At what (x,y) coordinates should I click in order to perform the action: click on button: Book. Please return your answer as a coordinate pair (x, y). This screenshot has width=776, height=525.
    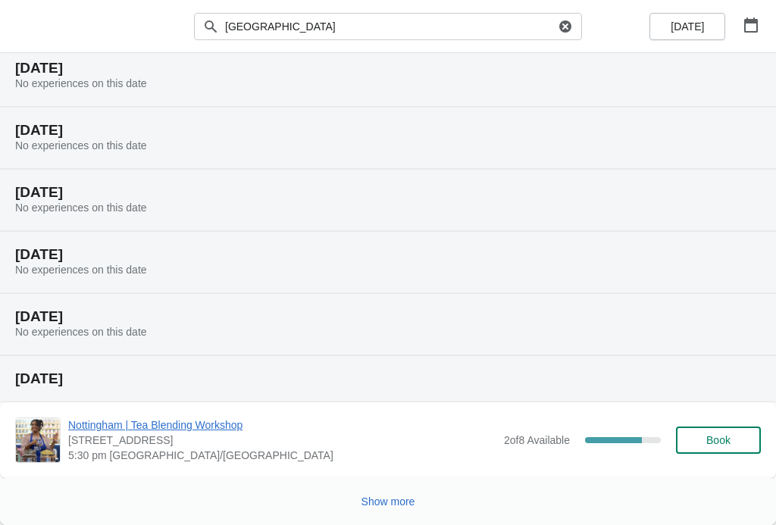
    Looking at the image, I should click on (719, 440).